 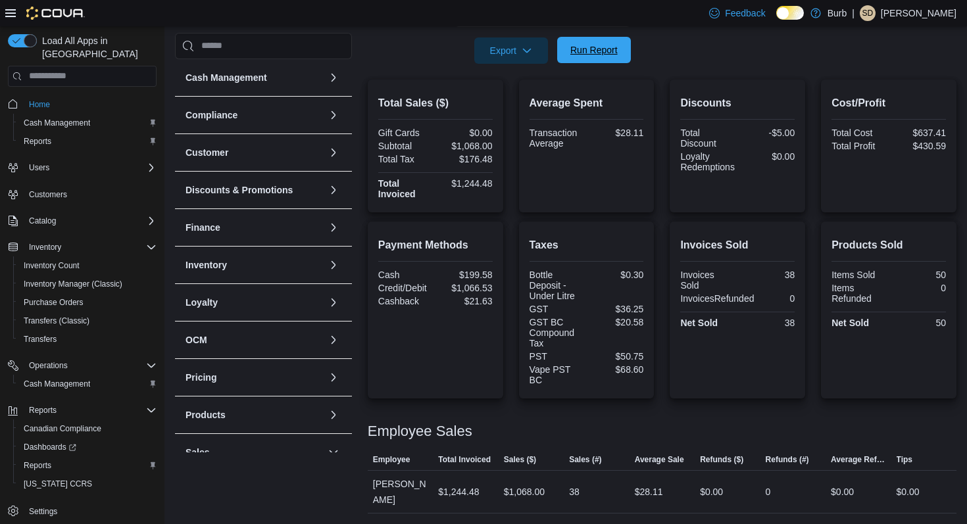 I want to click on h3: Customer, so click(x=207, y=153).